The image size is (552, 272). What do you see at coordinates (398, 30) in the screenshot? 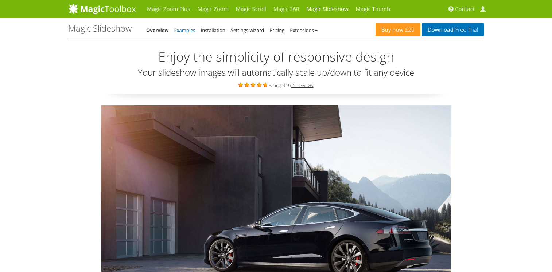
I see `a: Buy now£29` at bounding box center [398, 30].